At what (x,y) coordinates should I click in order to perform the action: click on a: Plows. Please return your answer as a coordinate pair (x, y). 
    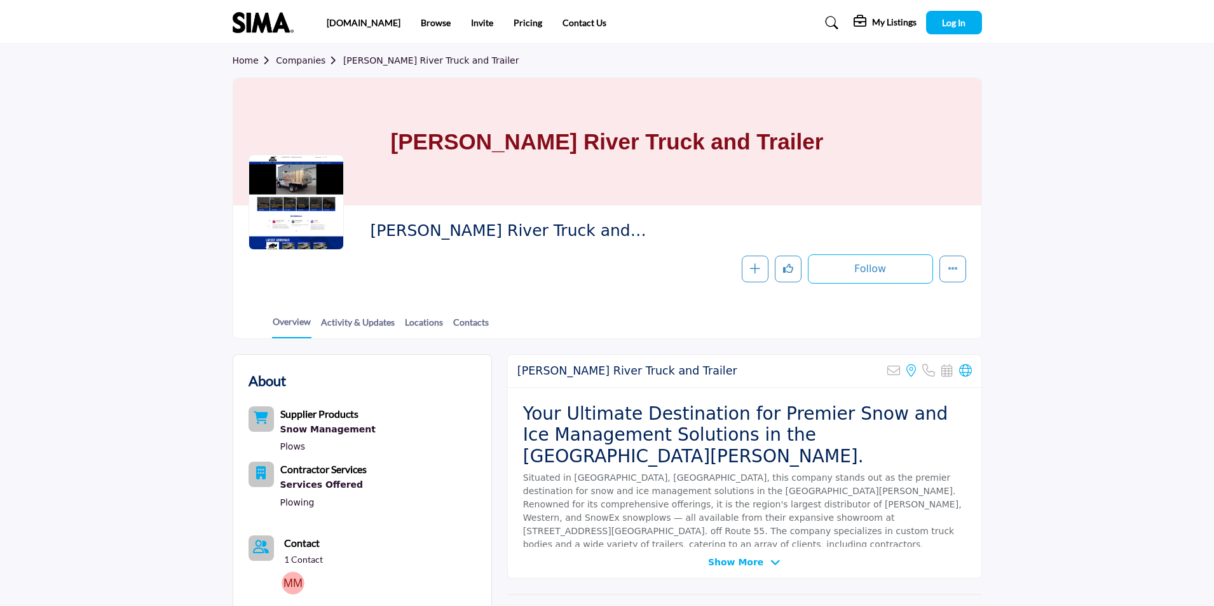
    Looking at the image, I should click on (293, 446).